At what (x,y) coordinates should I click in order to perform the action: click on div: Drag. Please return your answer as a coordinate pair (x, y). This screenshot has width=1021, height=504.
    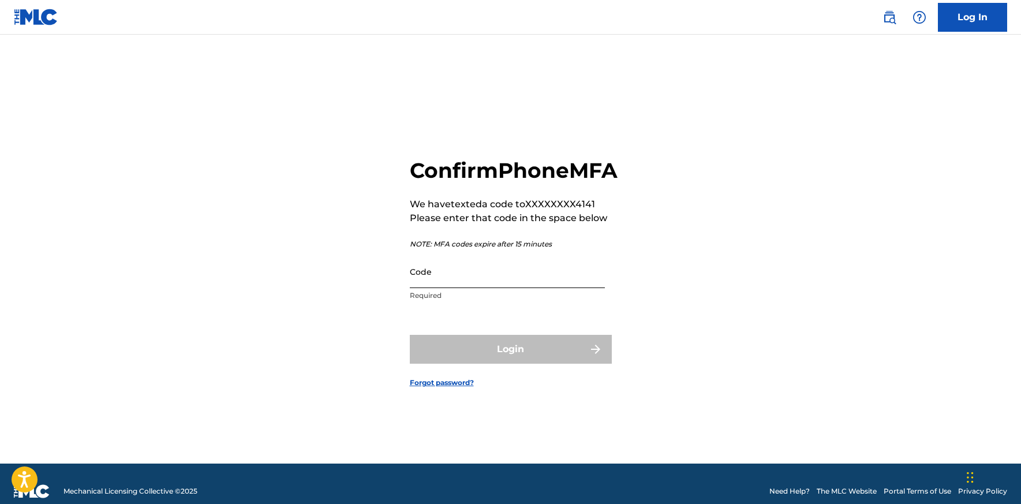
    Looking at the image, I should click on (970, 477).